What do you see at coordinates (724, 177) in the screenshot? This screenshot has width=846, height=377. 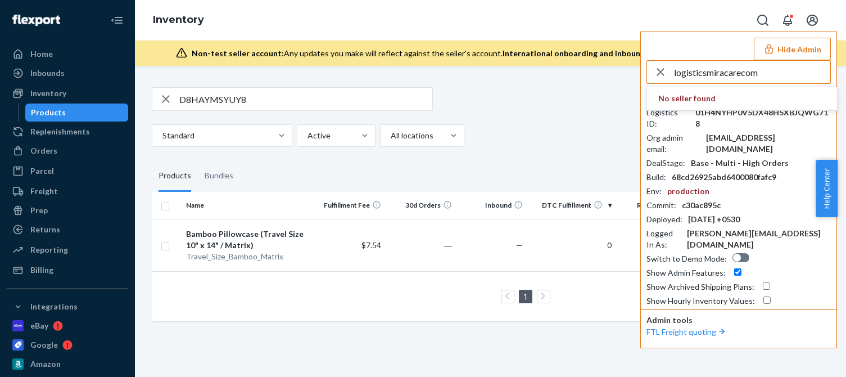 I see `div: 68cd26925abd6400080fafc9` at bounding box center [724, 177].